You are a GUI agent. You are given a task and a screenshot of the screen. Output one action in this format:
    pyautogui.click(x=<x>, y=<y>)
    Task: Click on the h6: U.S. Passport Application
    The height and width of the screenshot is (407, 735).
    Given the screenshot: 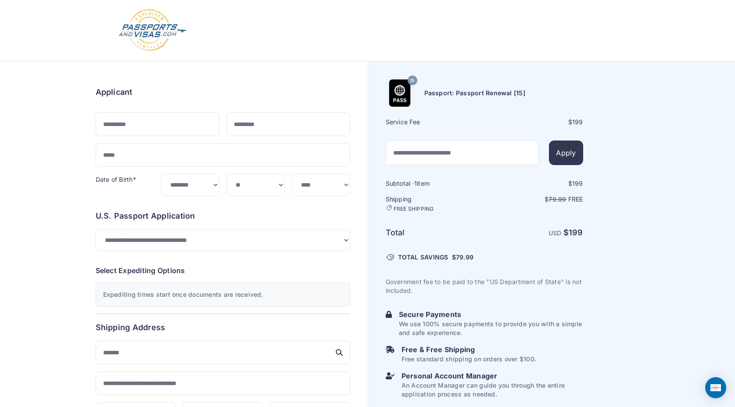 What is the action you would take?
    pyautogui.click(x=223, y=216)
    